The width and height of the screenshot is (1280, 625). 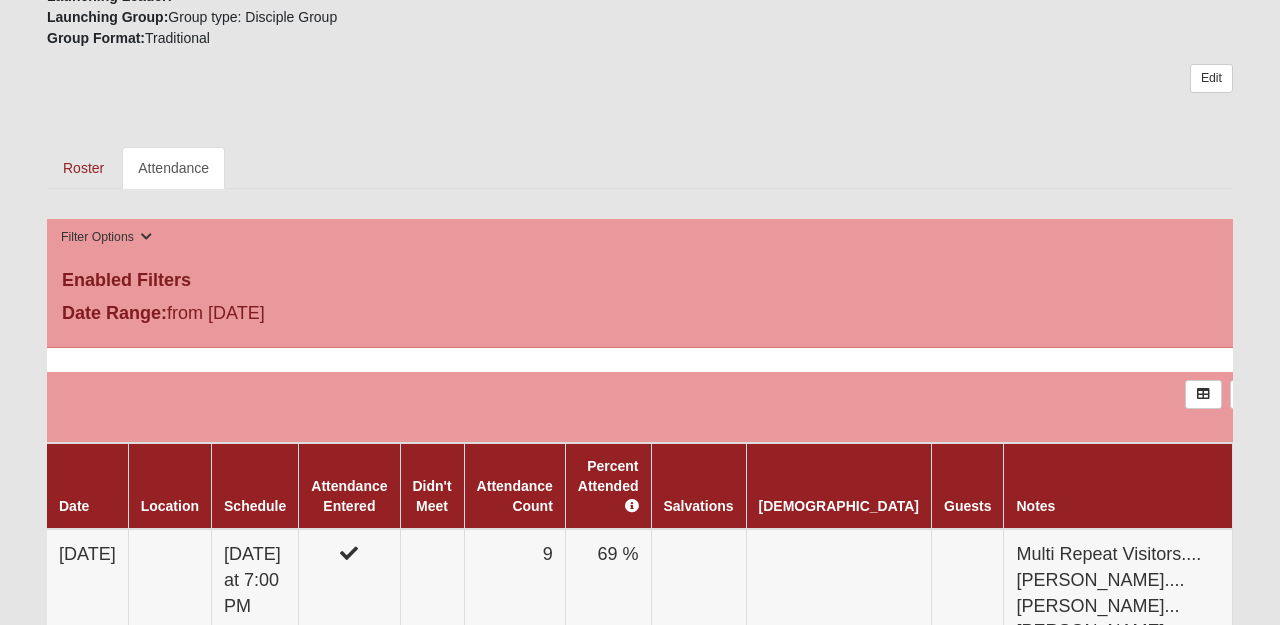 I want to click on a: Didn't Meet, so click(x=432, y=496).